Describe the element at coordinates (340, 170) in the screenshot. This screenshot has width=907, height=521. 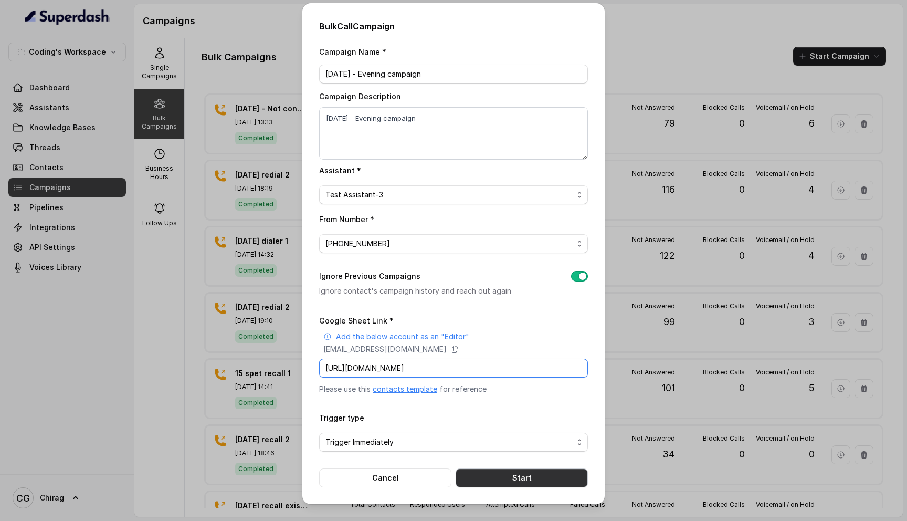
I see `label: Assistant *` at that location.